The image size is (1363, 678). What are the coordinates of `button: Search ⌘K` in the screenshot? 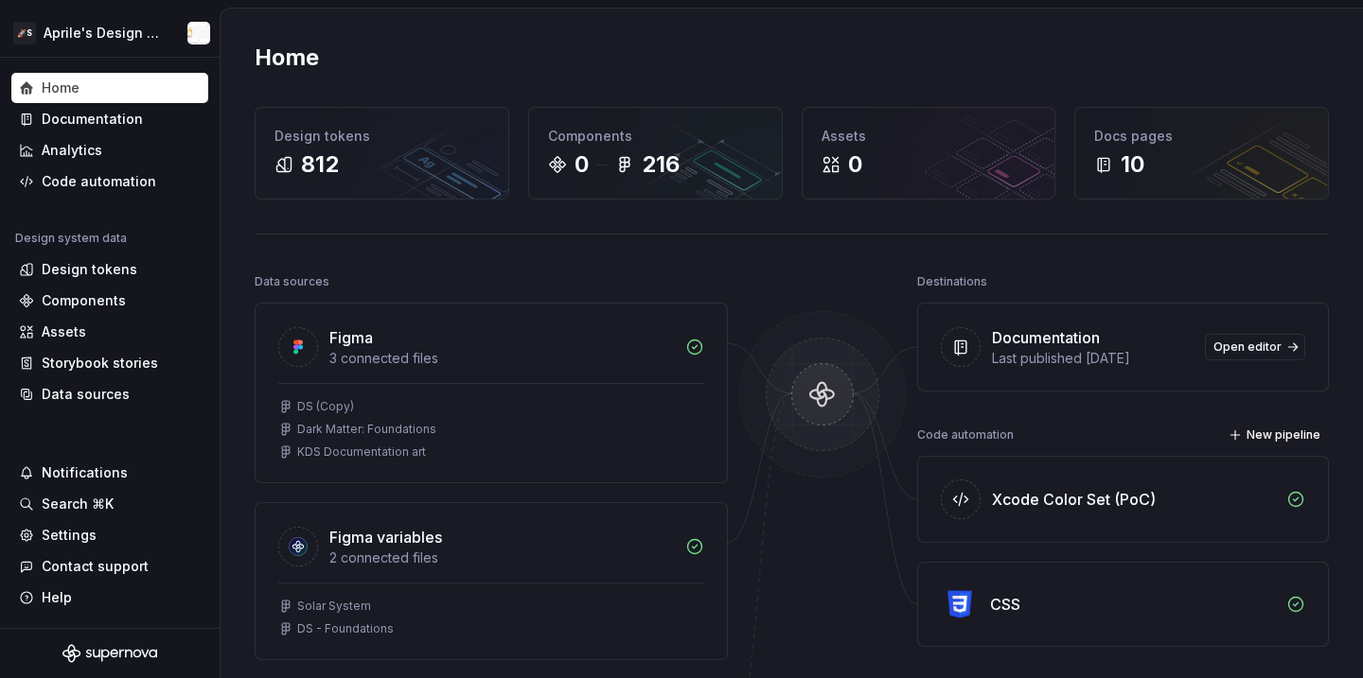 It's located at (110, 504).